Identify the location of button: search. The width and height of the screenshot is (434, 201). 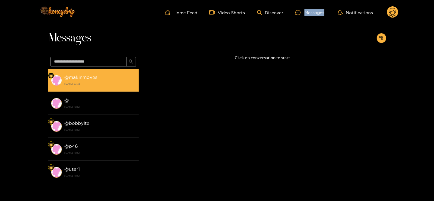
(131, 62).